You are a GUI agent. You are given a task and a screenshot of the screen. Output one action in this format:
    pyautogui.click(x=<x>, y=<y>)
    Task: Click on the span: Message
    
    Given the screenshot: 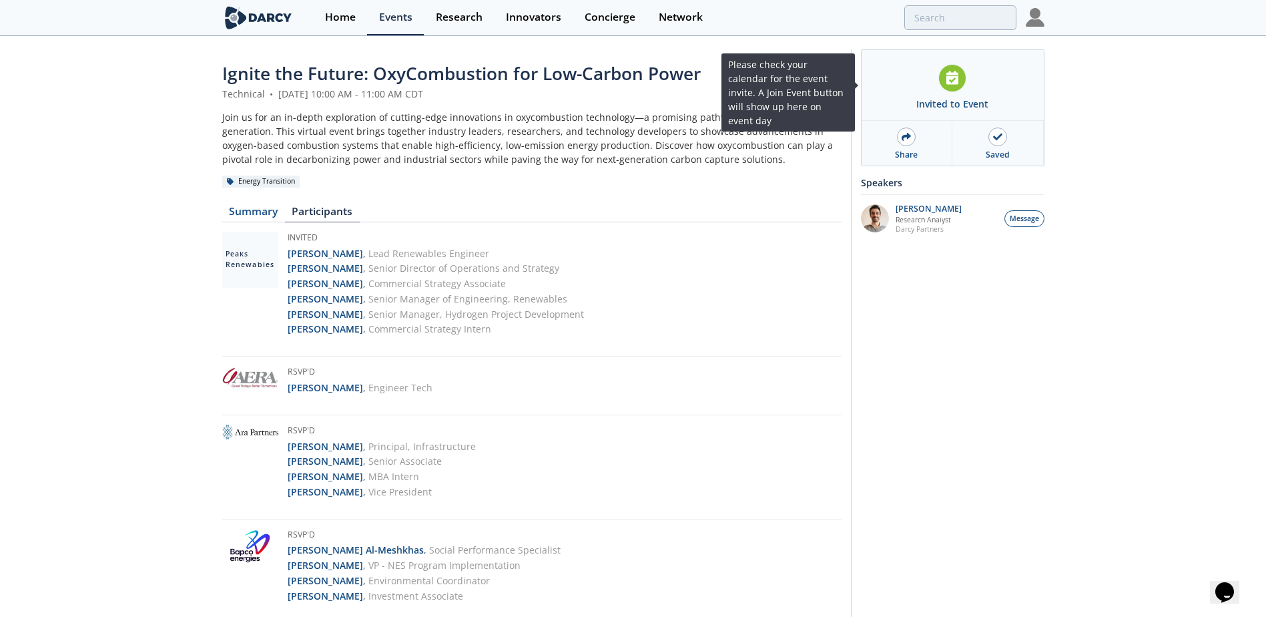 What is the action you would take?
    pyautogui.click(x=1024, y=219)
    